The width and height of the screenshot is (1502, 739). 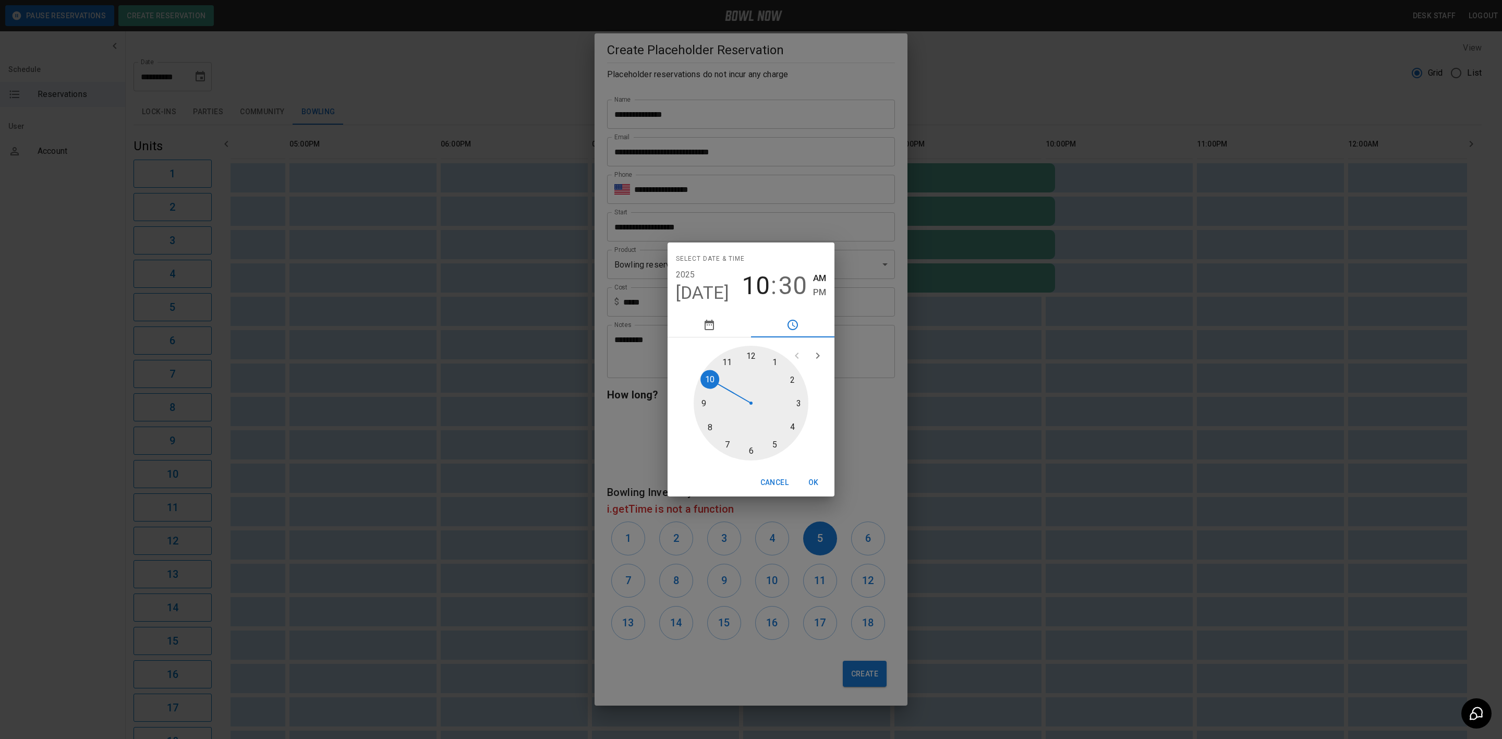 What do you see at coordinates (820, 292) in the screenshot?
I see `span: PM` at bounding box center [820, 292].